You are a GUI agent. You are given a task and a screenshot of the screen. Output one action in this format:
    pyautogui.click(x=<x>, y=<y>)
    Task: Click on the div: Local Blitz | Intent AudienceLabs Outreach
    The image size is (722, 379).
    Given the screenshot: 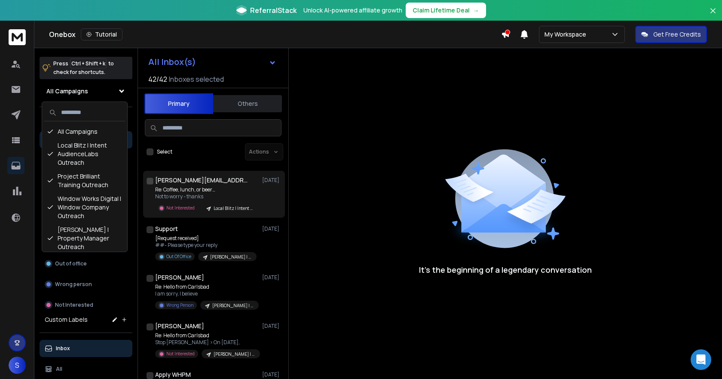 What is the action you would take?
    pyautogui.click(x=85, y=154)
    